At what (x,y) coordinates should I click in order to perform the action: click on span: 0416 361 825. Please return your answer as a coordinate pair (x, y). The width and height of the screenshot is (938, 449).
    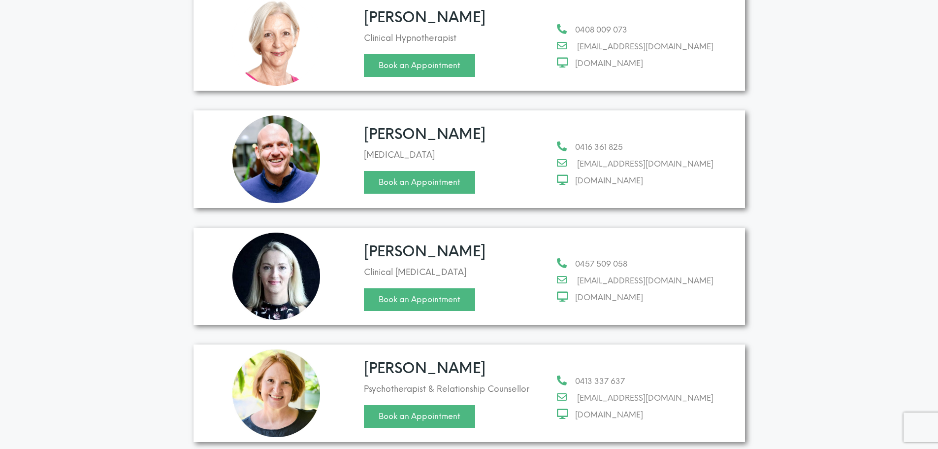
    Looking at the image, I should click on (596, 147).